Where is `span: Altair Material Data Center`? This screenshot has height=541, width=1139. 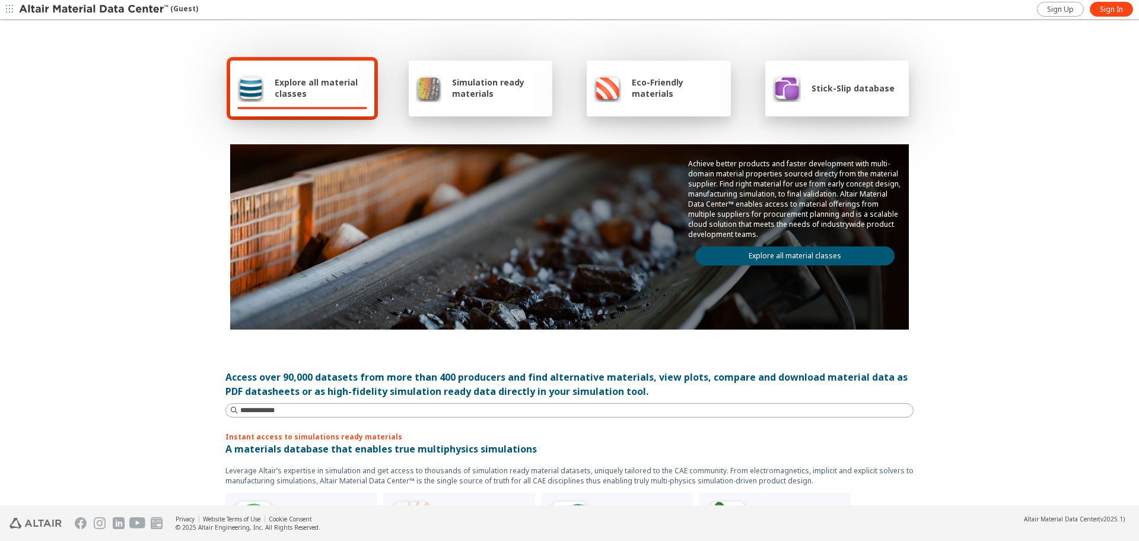 span: Altair Material Data Center is located at coordinates (1062, 519).